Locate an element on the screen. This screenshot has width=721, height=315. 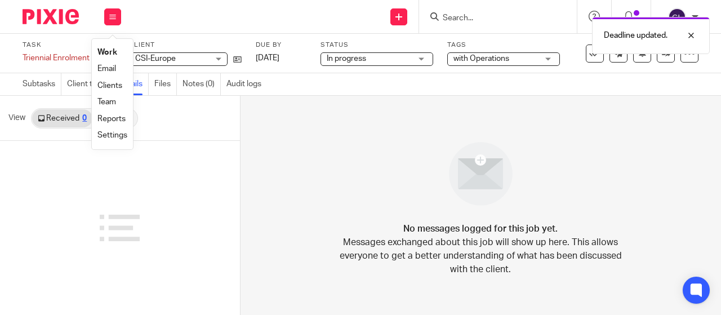
label: Task is located at coordinates (69, 45).